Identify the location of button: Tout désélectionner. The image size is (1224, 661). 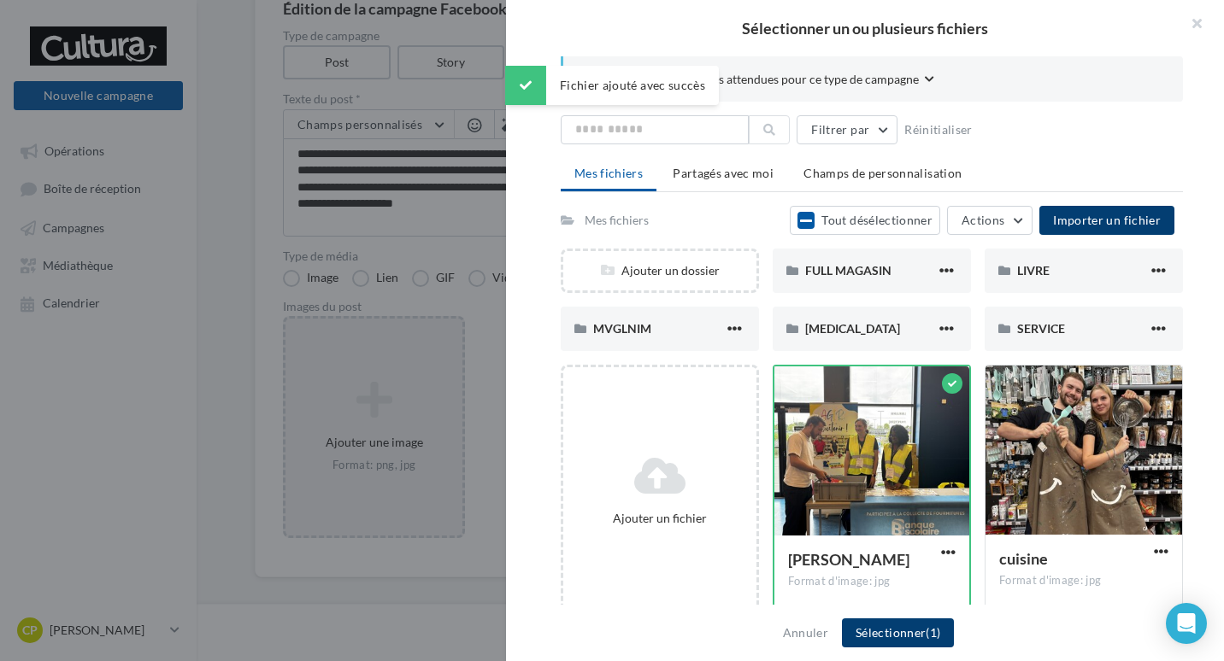
(865, 220).